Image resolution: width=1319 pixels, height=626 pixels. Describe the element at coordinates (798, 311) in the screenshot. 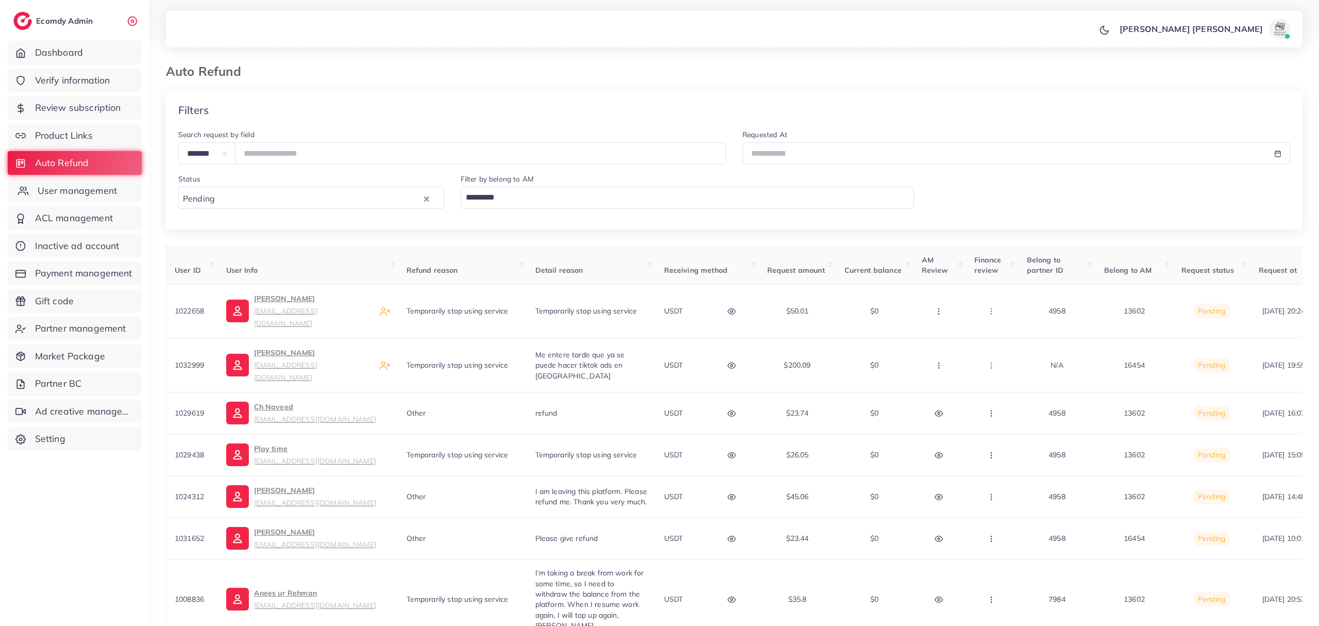

I see `span: $50.01` at that location.